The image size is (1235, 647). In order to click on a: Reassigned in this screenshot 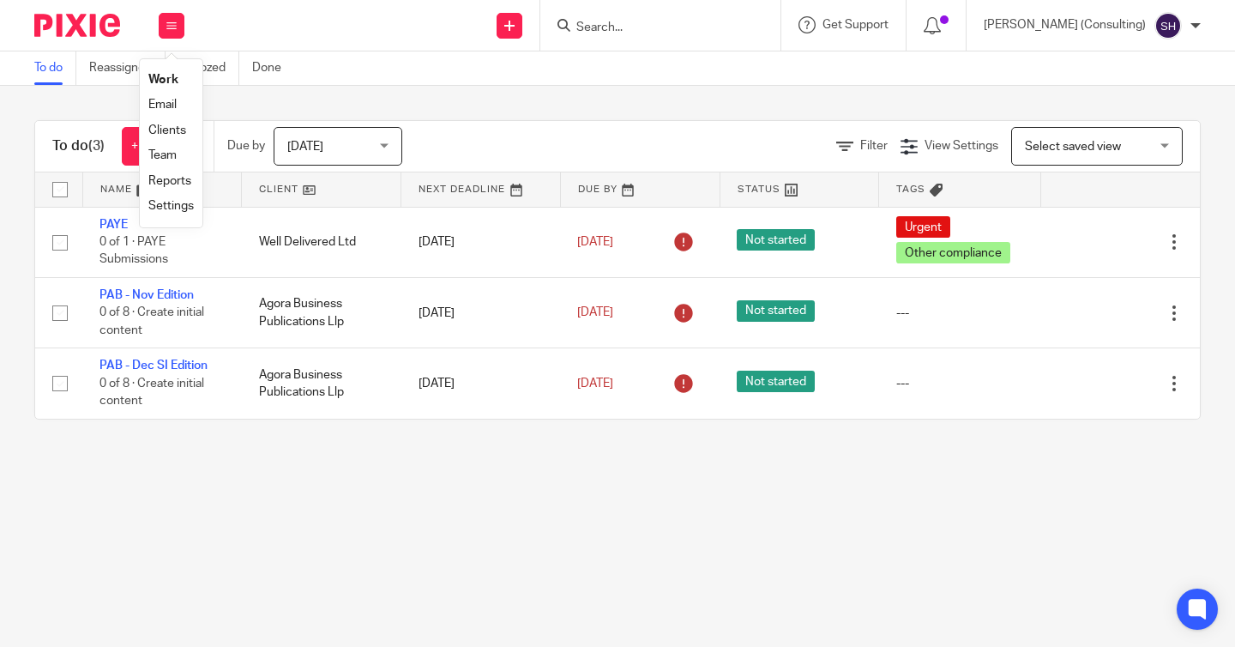, I will do `click(127, 68)`.